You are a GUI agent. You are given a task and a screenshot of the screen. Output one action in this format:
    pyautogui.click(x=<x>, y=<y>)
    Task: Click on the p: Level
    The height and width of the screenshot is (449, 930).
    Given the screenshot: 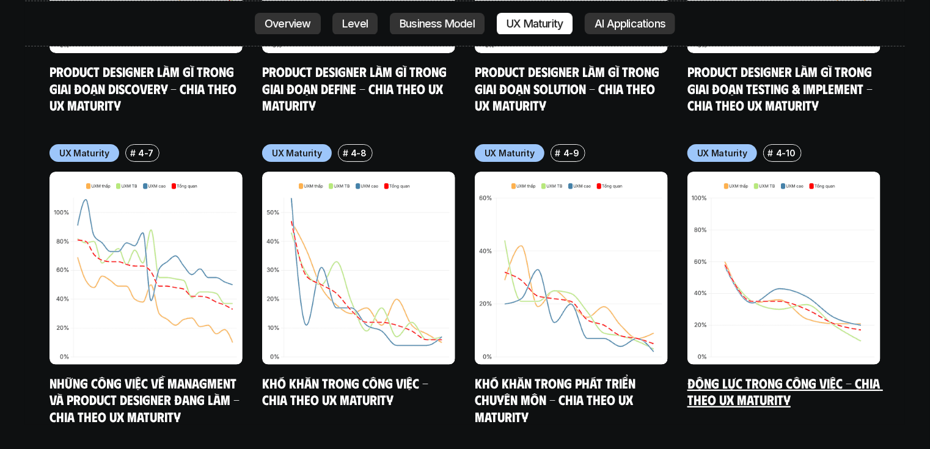 What is the action you would take?
    pyautogui.click(x=355, y=23)
    